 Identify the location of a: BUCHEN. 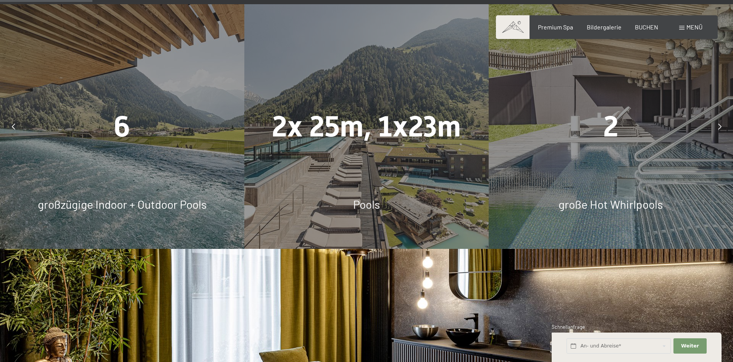
(646, 27).